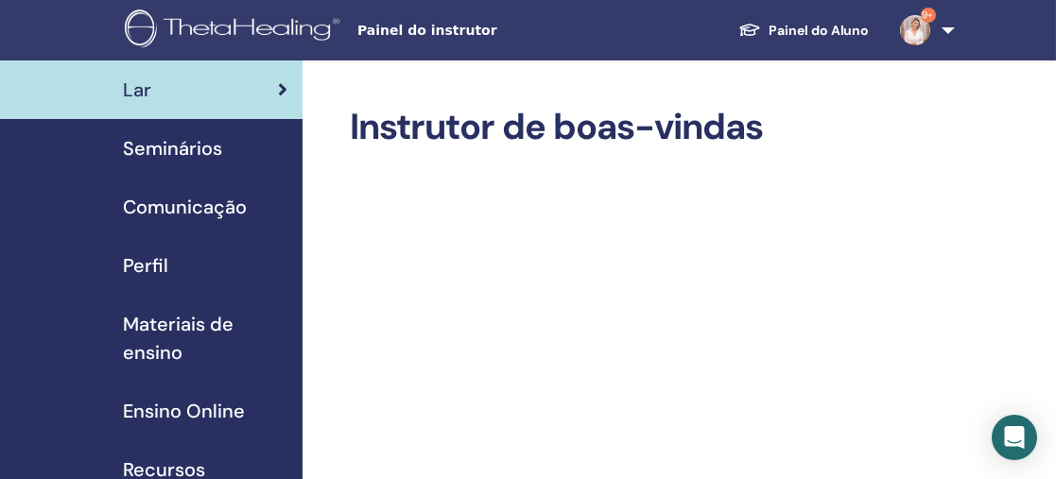 Image resolution: width=1056 pixels, height=479 pixels. What do you see at coordinates (137, 90) in the screenshot?
I see `span: Lar` at bounding box center [137, 90].